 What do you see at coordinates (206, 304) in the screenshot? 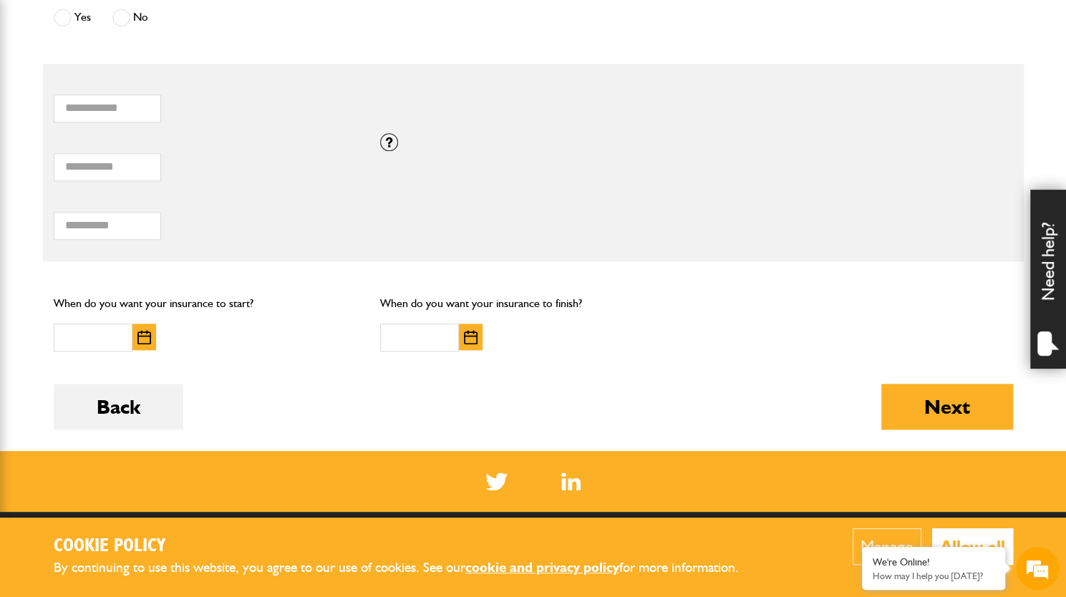
I see `p: When do you want your insurance to start?` at bounding box center [206, 304].